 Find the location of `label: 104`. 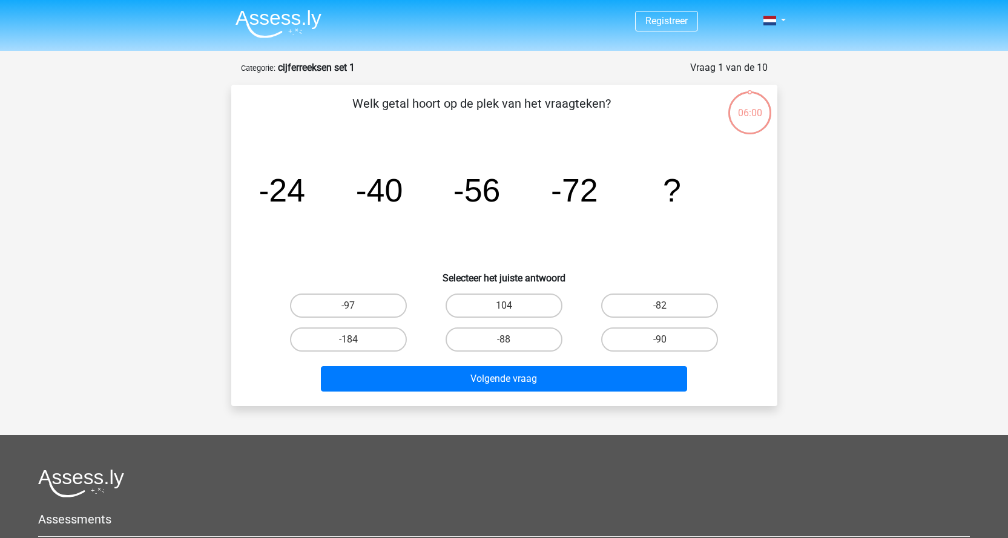

label: 104 is located at coordinates (504, 306).